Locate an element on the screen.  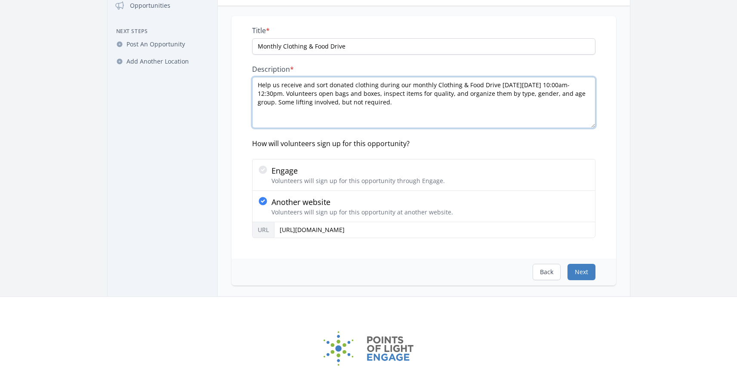
span: Add Another Location is located at coordinates (157, 61).